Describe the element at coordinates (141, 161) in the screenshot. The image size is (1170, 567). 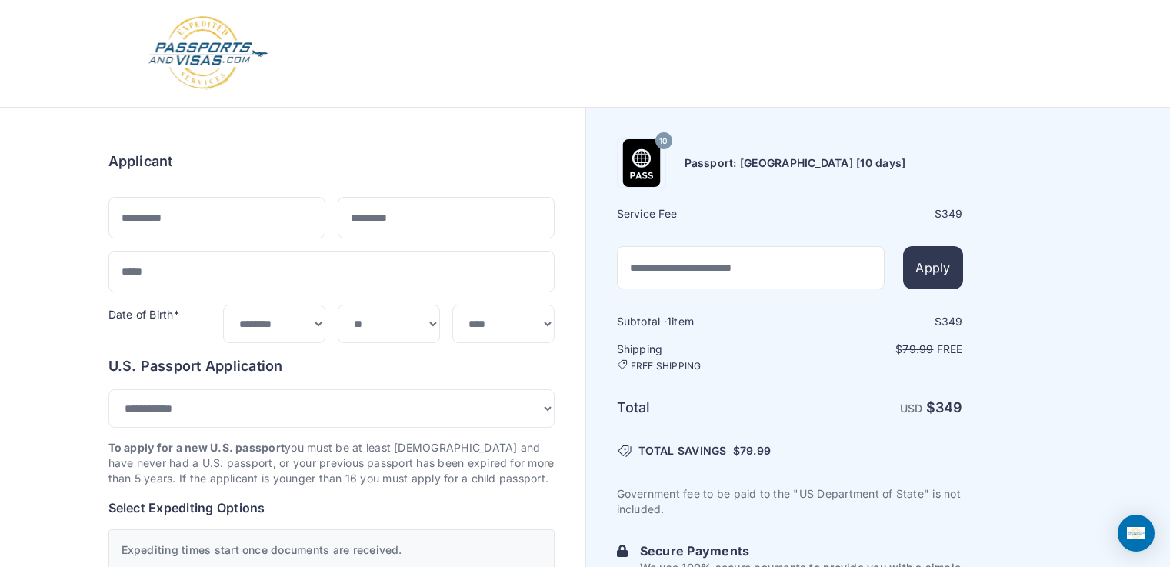
I see `h6: Applicant` at that location.